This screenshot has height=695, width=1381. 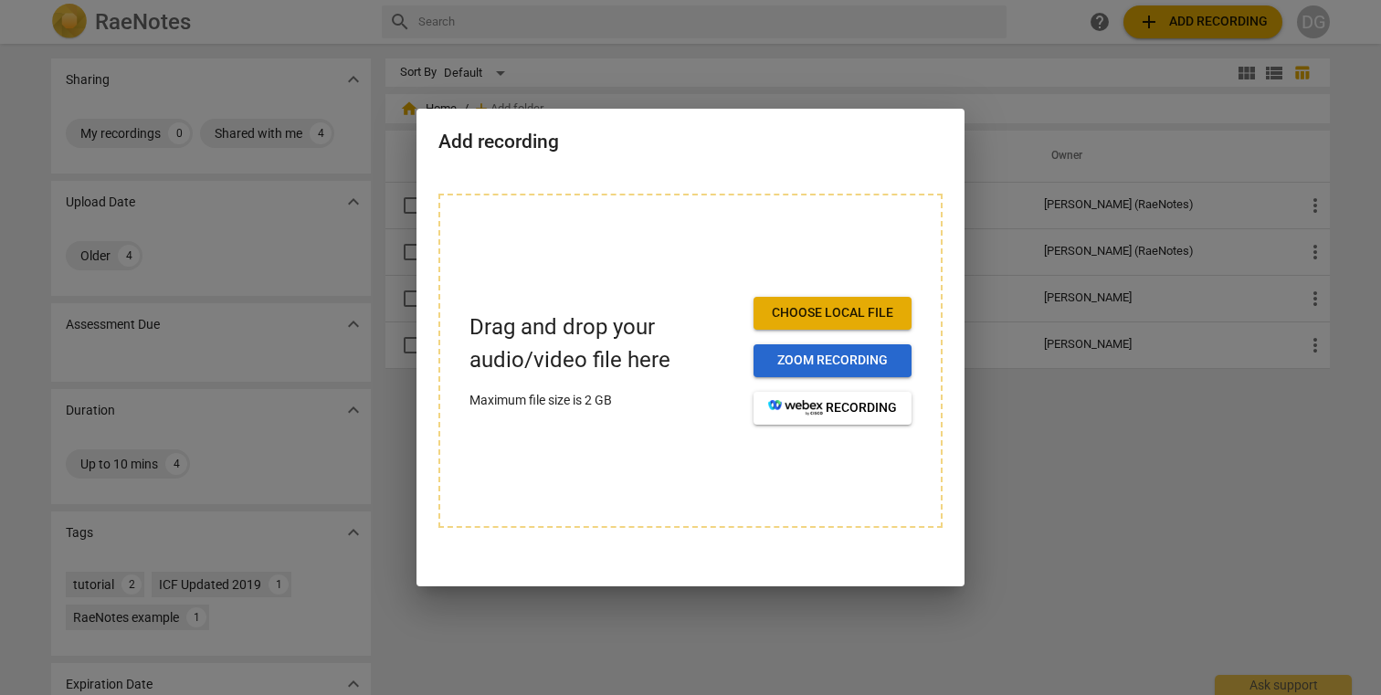 I want to click on p: Maximum file size is 2 GB, so click(x=604, y=400).